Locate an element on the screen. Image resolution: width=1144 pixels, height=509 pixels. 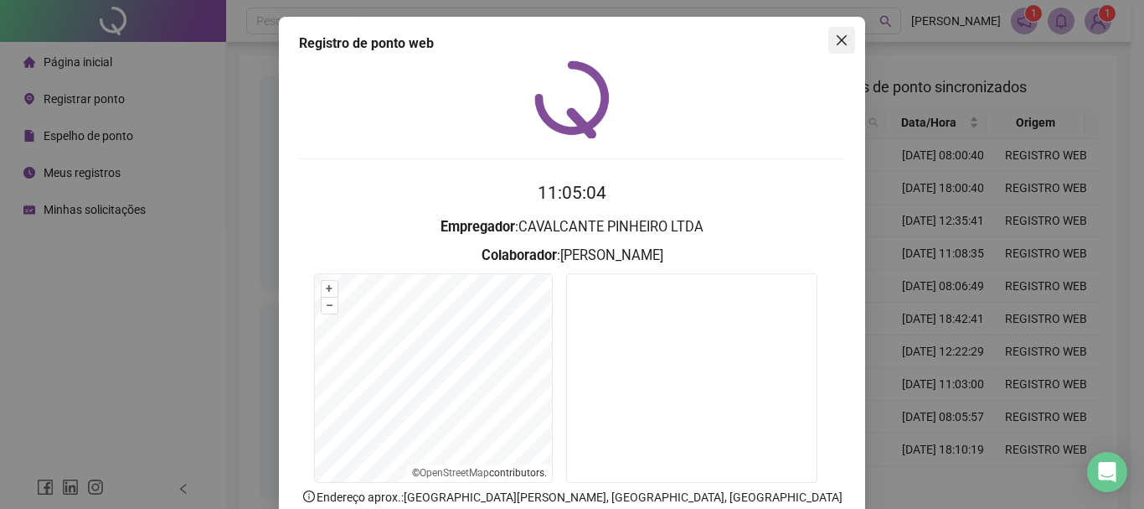
span: close is located at coordinates (842, 40).